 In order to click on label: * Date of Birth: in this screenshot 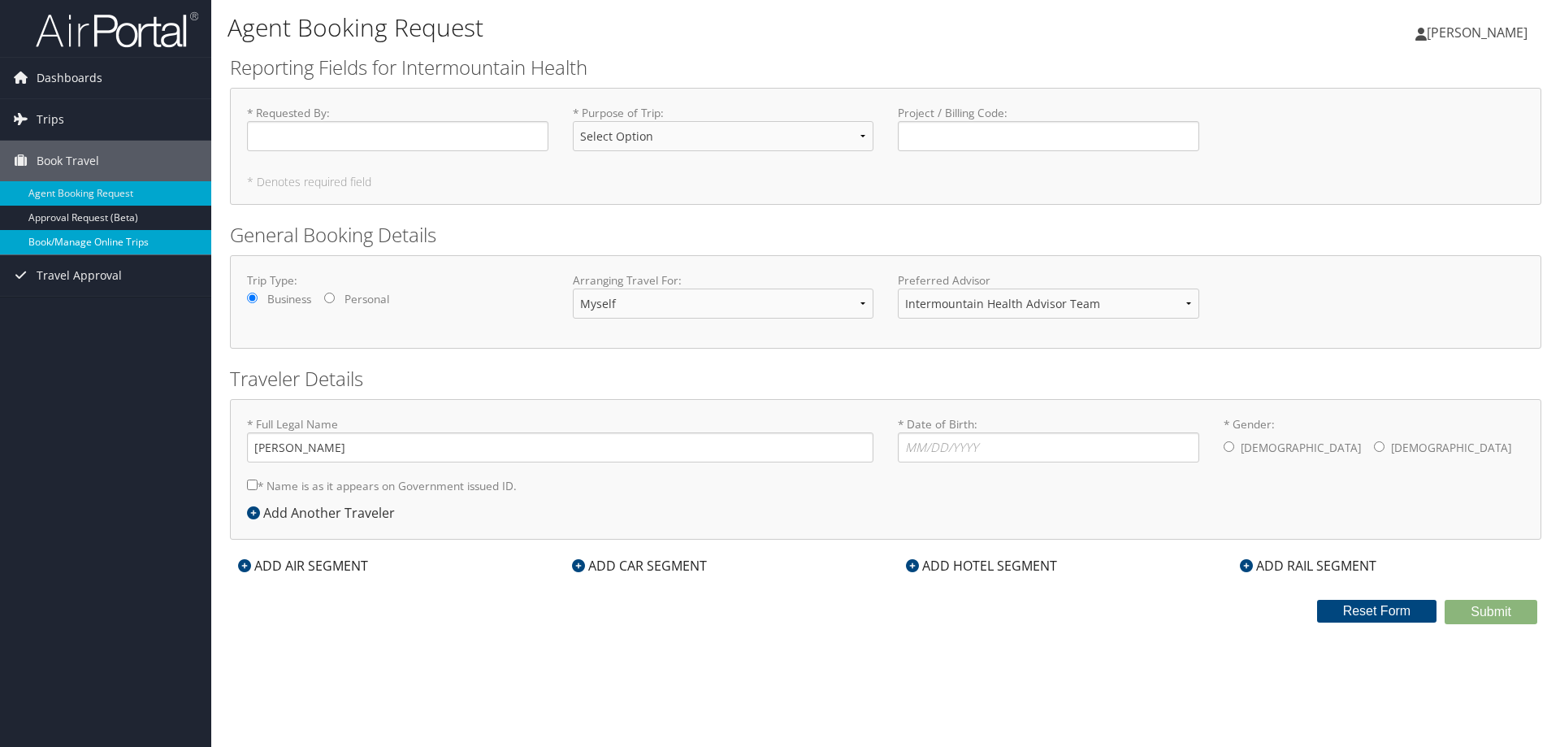, I will do `click(1048, 439)`.